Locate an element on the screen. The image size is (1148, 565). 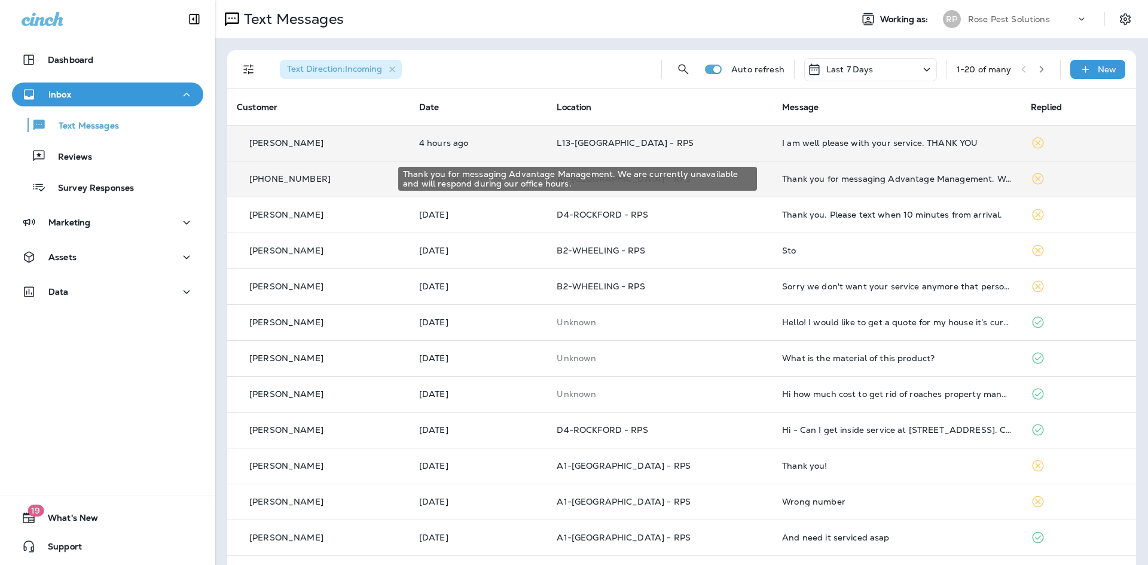
div: Thank you. Please text when 10 minutes from arrival. is located at coordinates (897, 215).